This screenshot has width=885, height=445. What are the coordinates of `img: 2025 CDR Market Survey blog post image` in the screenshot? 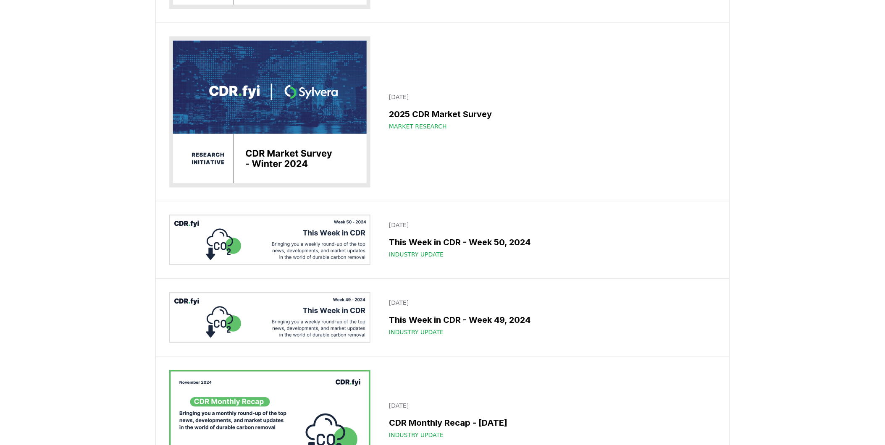 It's located at (270, 112).